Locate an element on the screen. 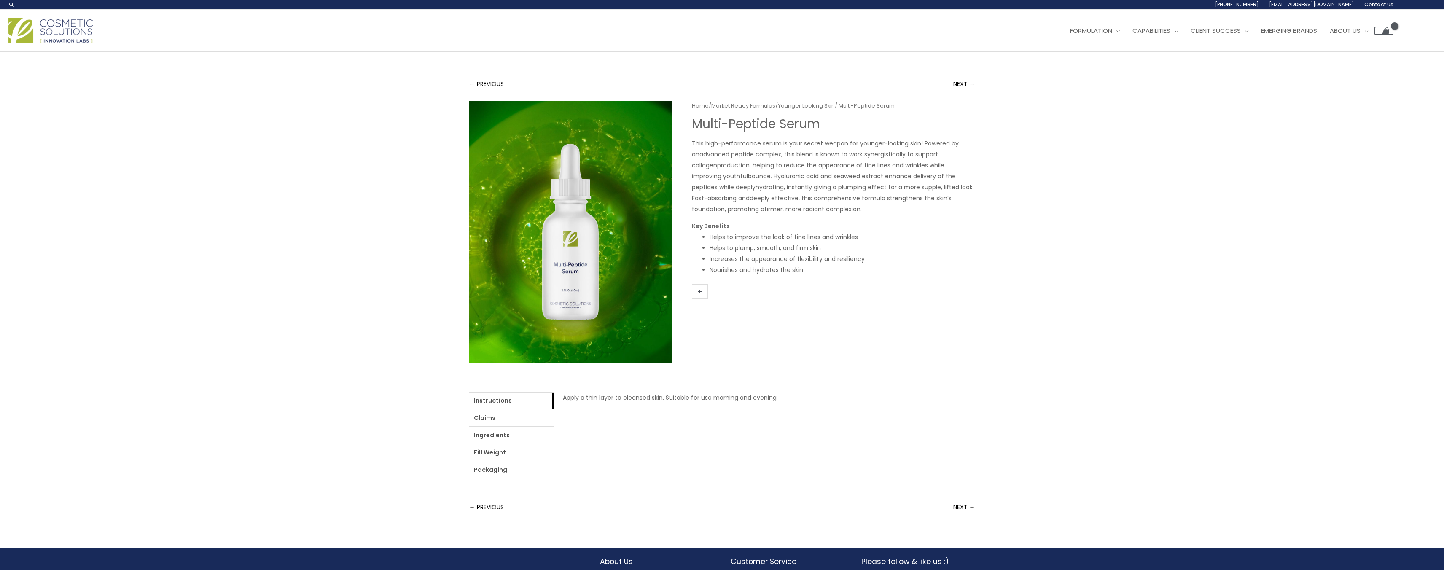  a: Fill Weight is located at coordinates (511, 452).